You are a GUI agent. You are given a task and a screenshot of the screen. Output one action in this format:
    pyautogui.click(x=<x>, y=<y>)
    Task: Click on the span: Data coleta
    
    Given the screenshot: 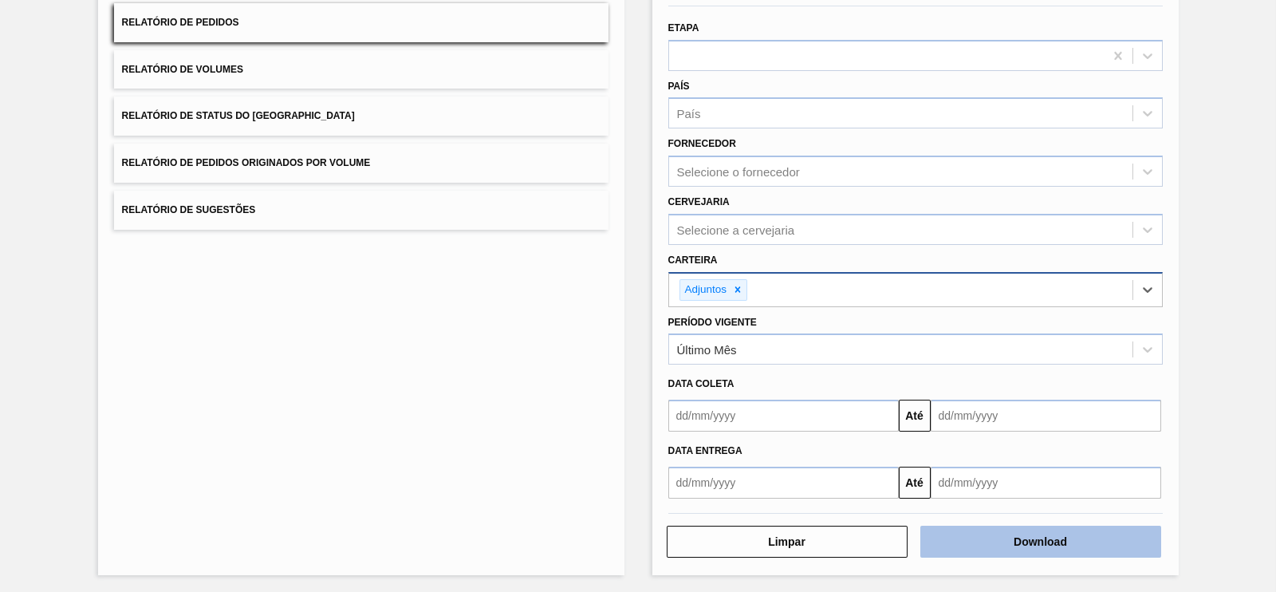 What is the action you would take?
    pyautogui.click(x=701, y=384)
    